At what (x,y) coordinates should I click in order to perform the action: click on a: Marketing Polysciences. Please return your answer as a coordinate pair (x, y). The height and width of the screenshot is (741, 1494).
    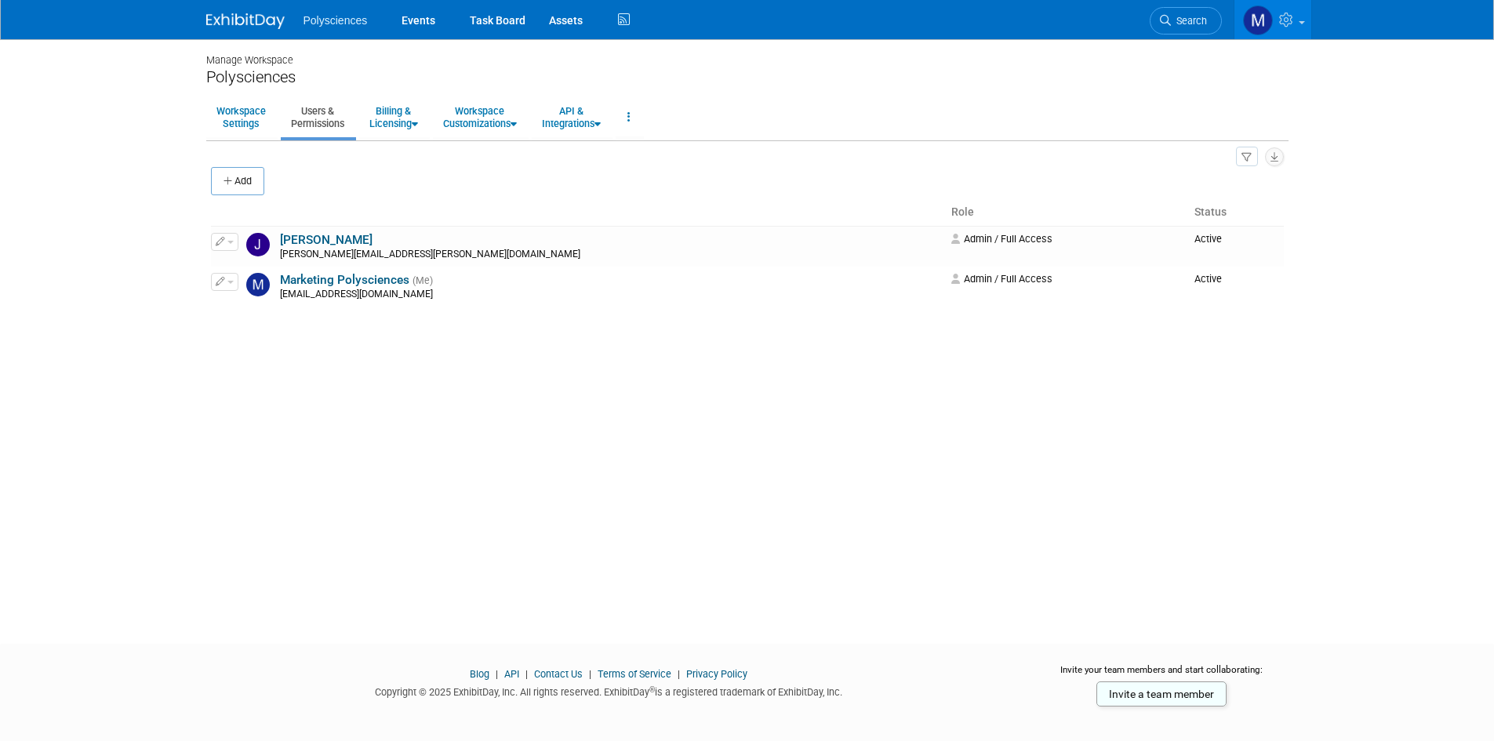
    Looking at the image, I should click on (344, 280).